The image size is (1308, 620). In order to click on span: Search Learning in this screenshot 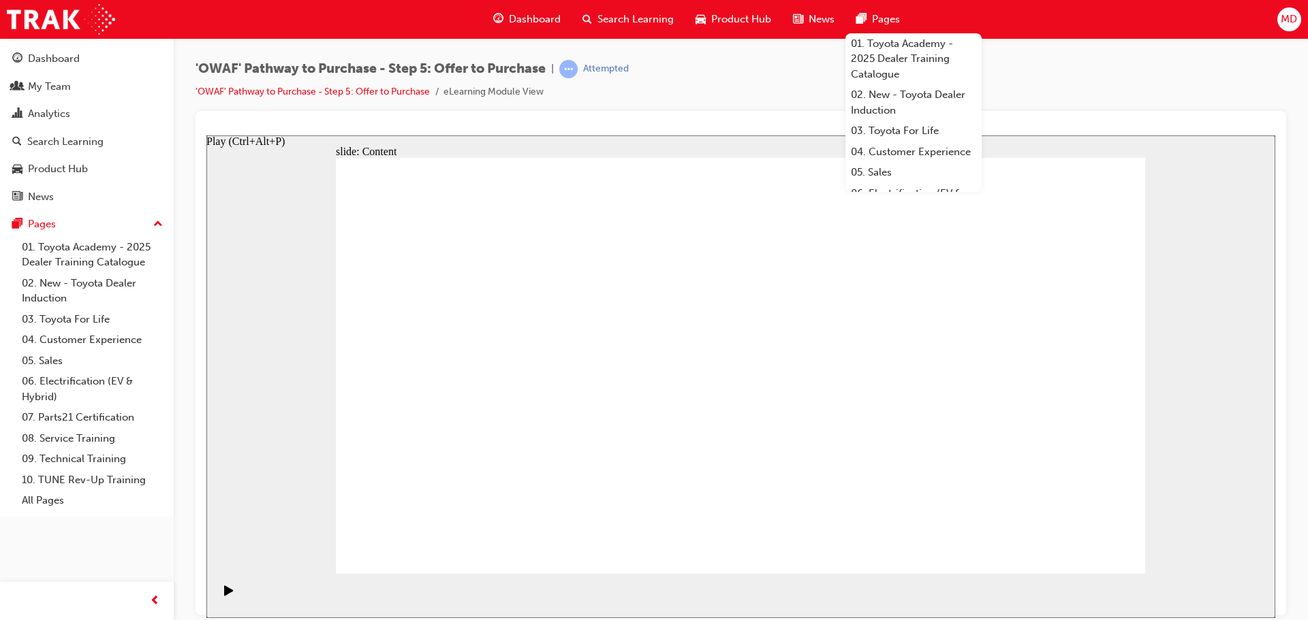, I will do `click(635, 19)`.